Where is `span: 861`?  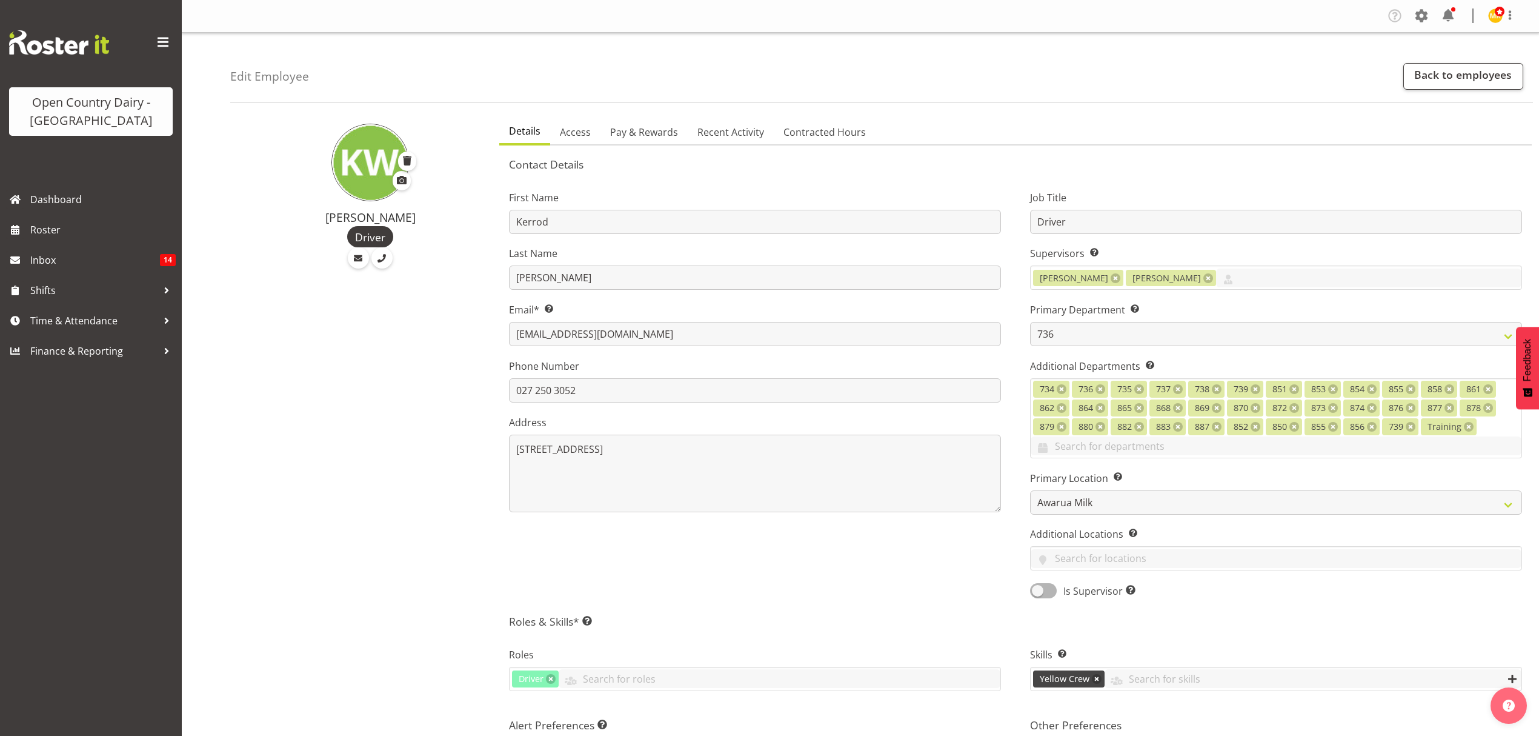 span: 861 is located at coordinates (1474, 389).